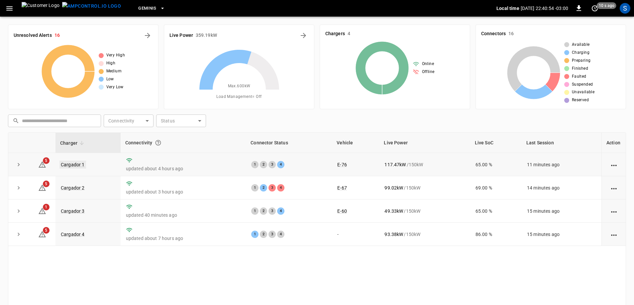 This screenshot has height=305, width=634. Describe the element at coordinates (239, 86) in the screenshot. I see `span: Max. 600 kW` at that location.